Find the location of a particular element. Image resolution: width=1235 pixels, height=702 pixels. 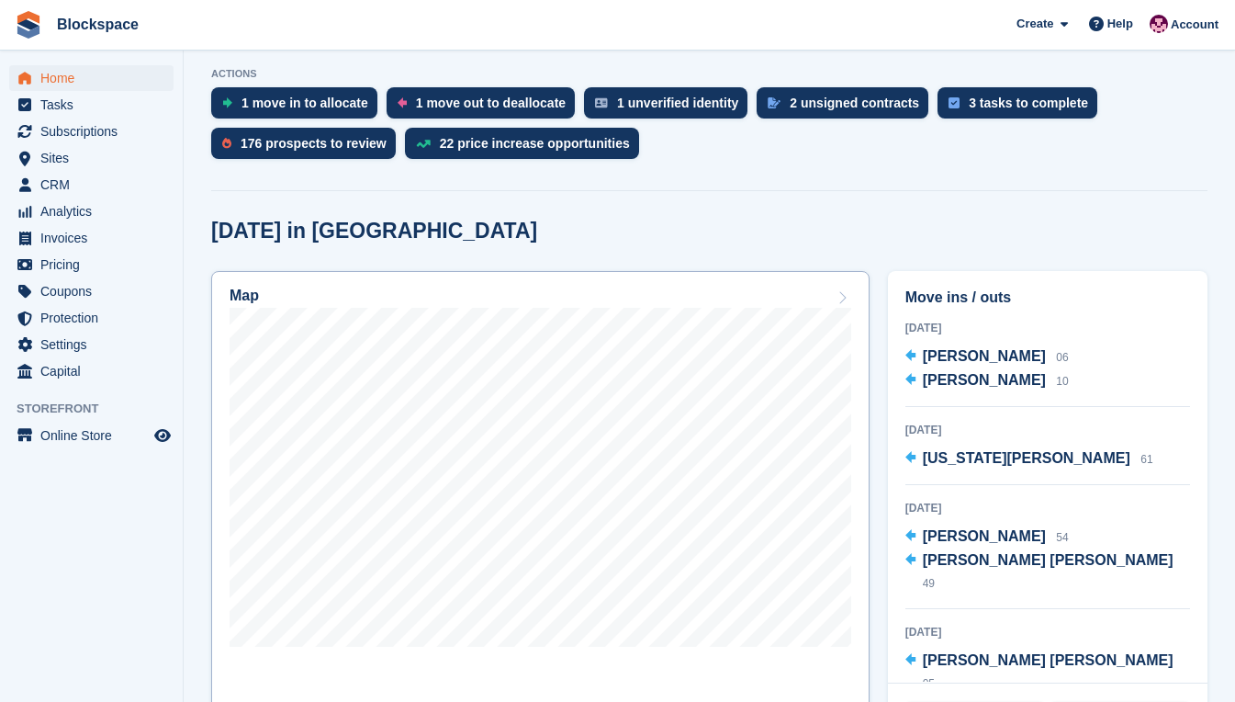

span: Subscriptions is located at coordinates (96, 131).